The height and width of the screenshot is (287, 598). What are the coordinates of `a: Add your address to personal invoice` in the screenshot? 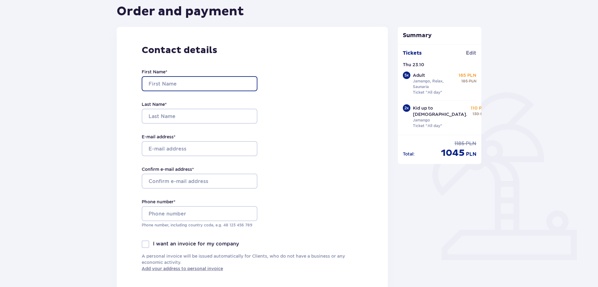 It's located at (182, 269).